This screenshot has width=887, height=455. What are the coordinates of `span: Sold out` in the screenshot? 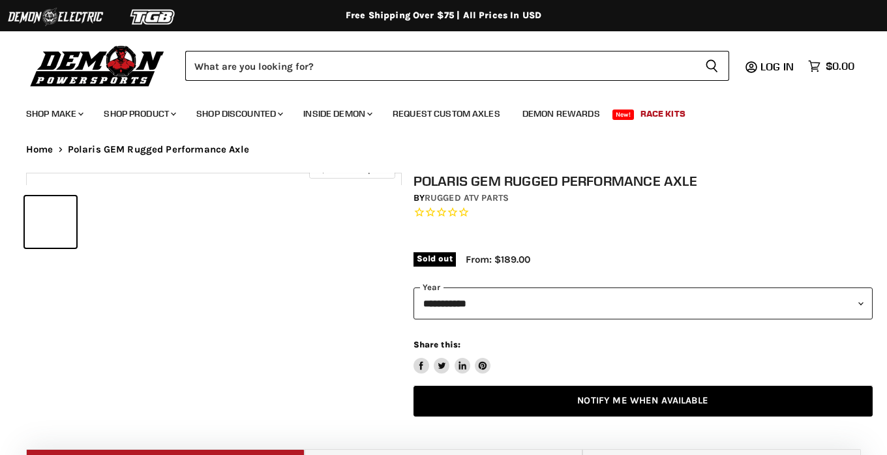 It's located at (435, 260).